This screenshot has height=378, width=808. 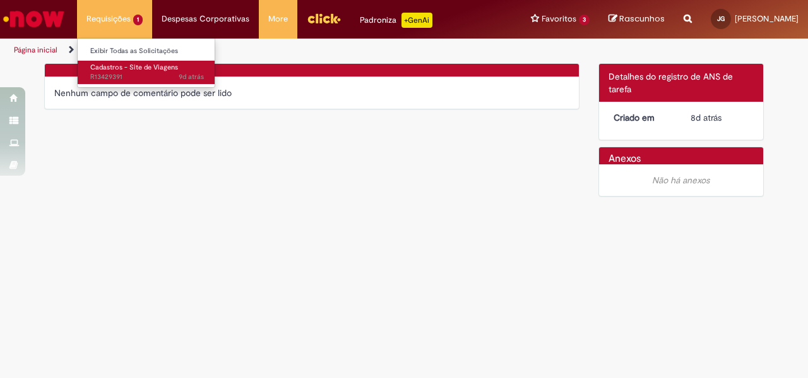 I want to click on div: Padroniza, so click(x=396, y=20).